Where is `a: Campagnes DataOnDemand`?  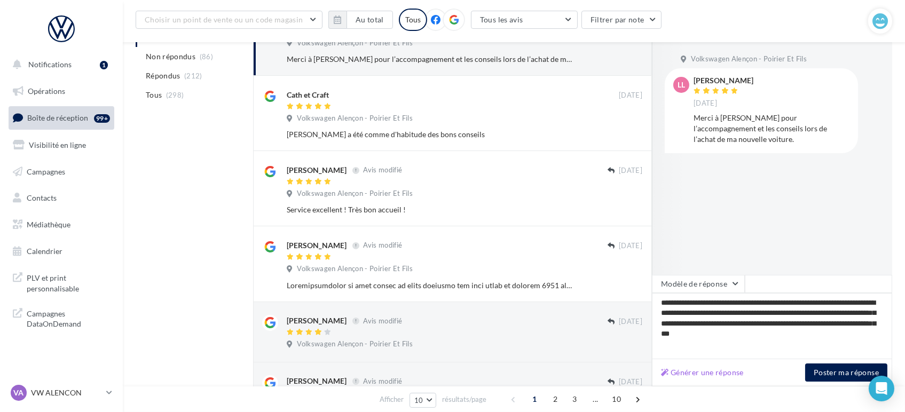
a: Campagnes DataOnDemand is located at coordinates (61, 318).